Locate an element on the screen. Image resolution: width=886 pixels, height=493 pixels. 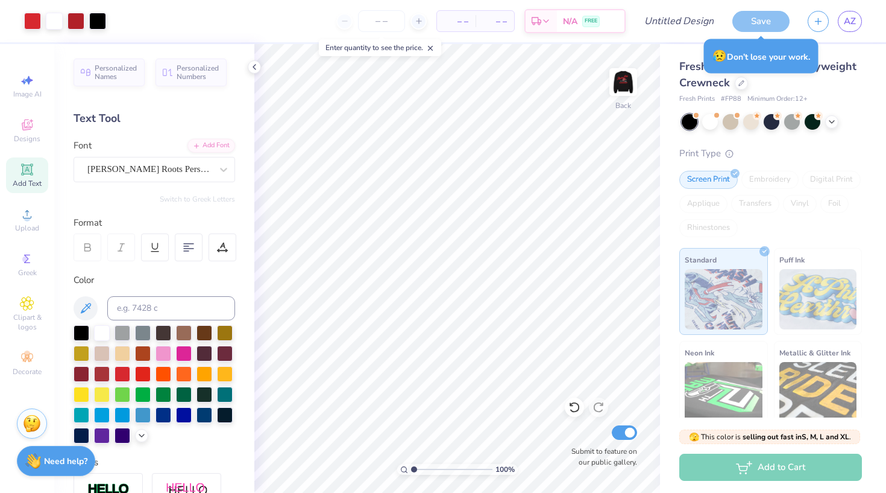
div: Enter quantity to see the price. is located at coordinates (380, 48).